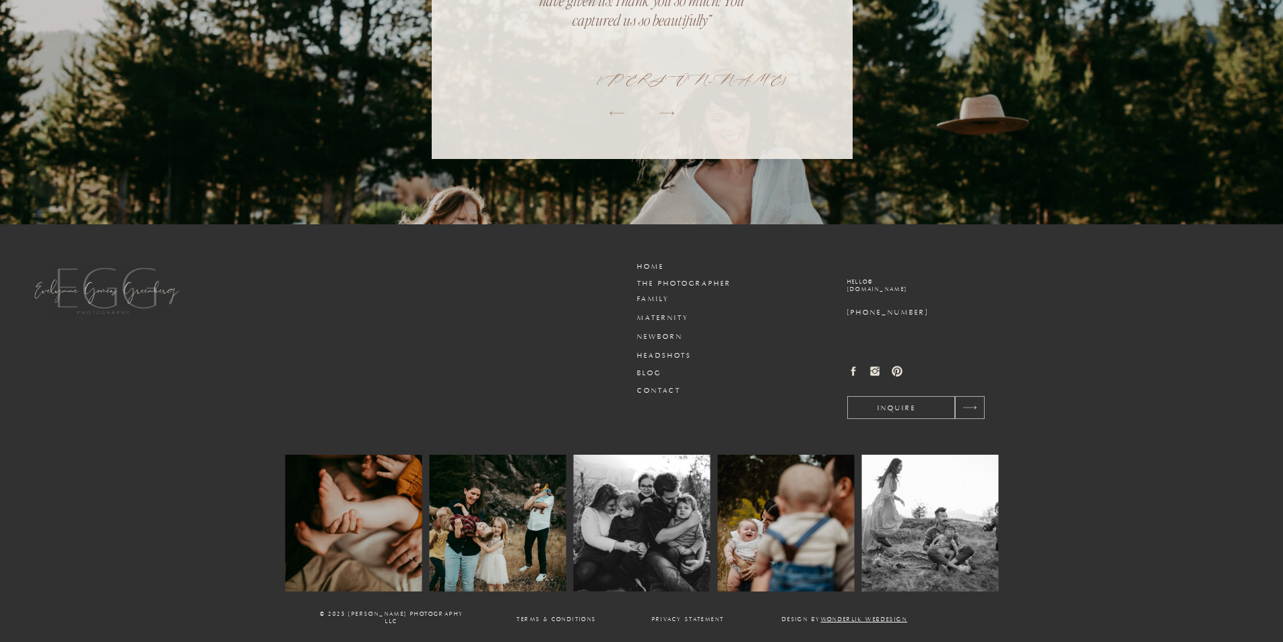 Image resolution: width=1283 pixels, height=642 pixels. Describe the element at coordinates (557, 618) in the screenshot. I see `a: Terms & conditions` at that location.